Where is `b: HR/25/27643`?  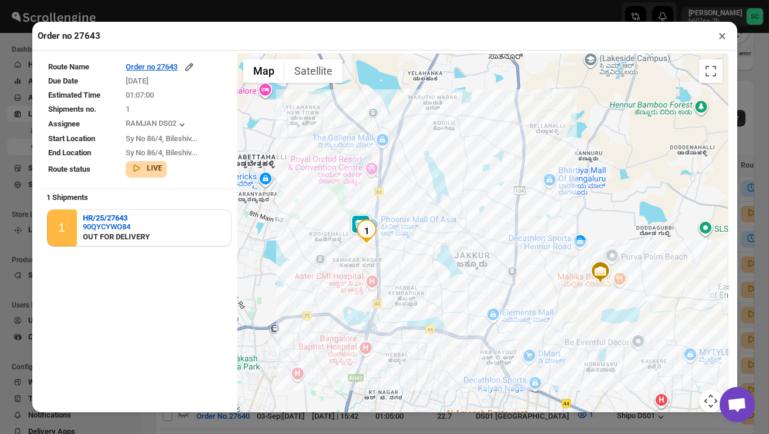 b: HR/25/27643 is located at coordinates (105, 217).